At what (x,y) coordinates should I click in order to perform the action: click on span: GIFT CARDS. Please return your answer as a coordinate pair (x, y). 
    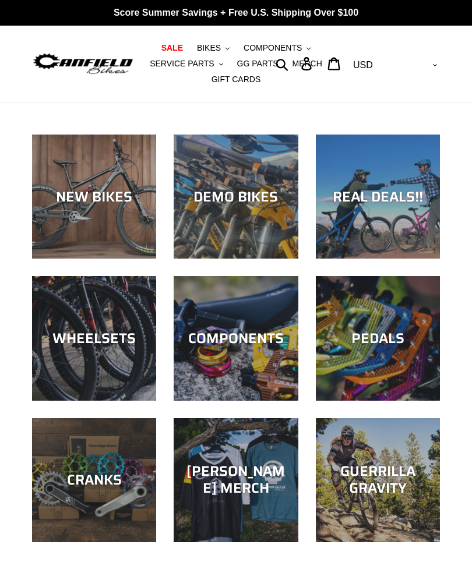
    Looking at the image, I should click on (236, 79).